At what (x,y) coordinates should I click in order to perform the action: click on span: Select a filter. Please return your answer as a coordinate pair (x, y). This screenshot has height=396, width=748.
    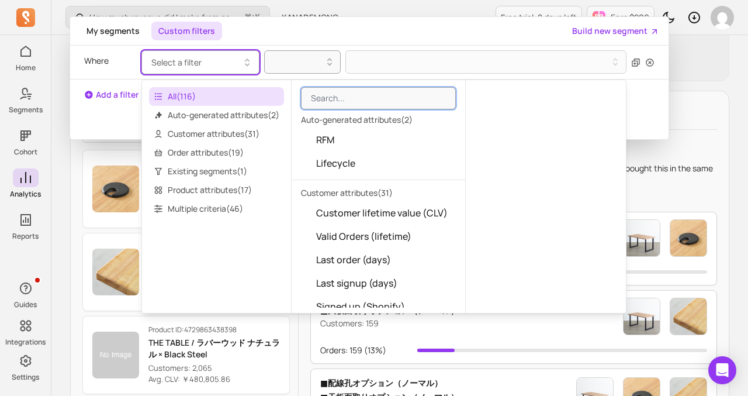
    Looking at the image, I should click on (177, 62).